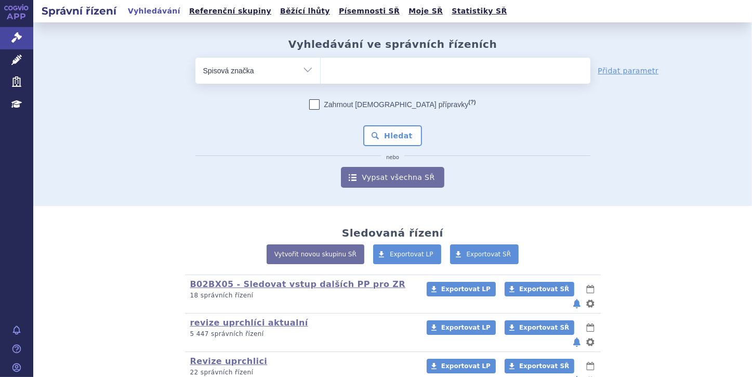 The width and height of the screenshot is (752, 377). I want to click on a: Statistiky SŘ, so click(479, 11).